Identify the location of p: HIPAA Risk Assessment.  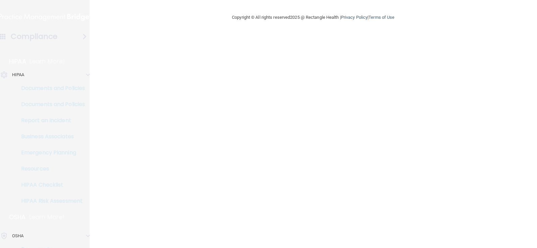
(50, 201).